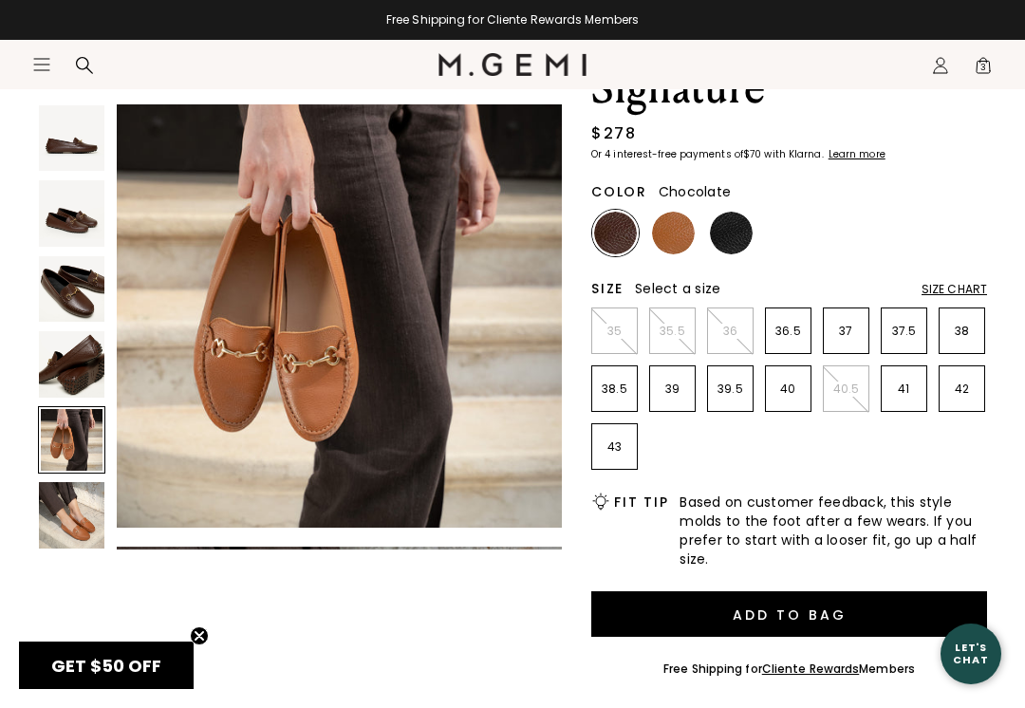 The width and height of the screenshot is (1025, 708). What do you see at coordinates (614, 389) in the screenshot?
I see `p: 38.5` at bounding box center [614, 389].